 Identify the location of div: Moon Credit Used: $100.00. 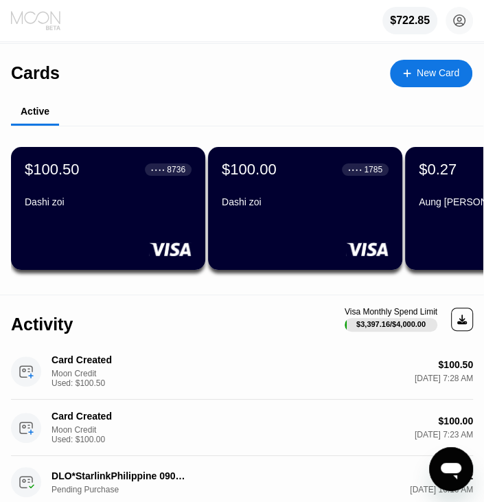
(86, 435).